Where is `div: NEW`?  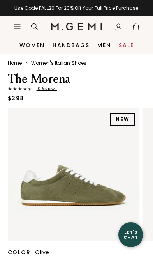
div: NEW is located at coordinates (123, 119).